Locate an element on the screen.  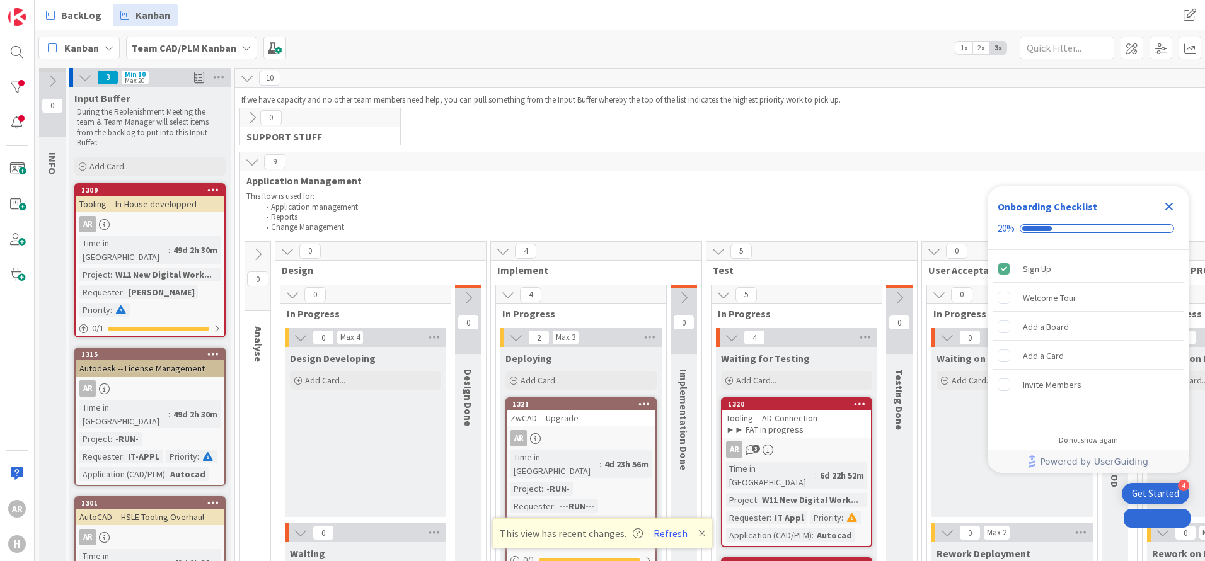
span: 5 is located at coordinates (746, 295).